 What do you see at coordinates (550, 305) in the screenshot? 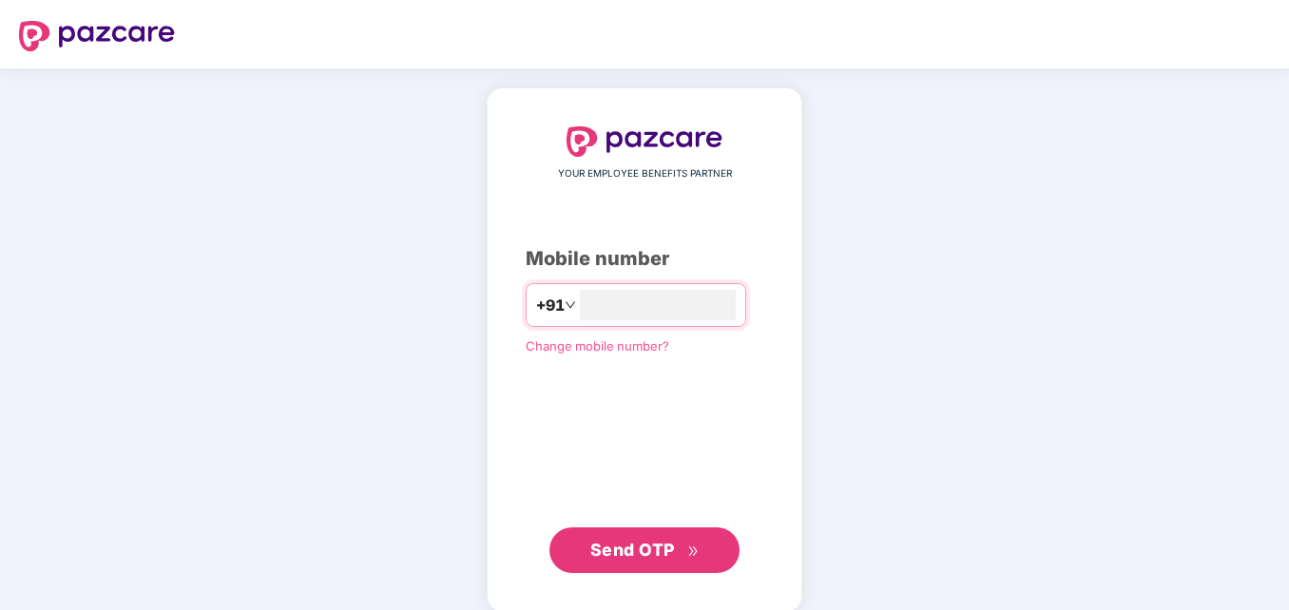
I see `span: +91` at bounding box center [550, 305].